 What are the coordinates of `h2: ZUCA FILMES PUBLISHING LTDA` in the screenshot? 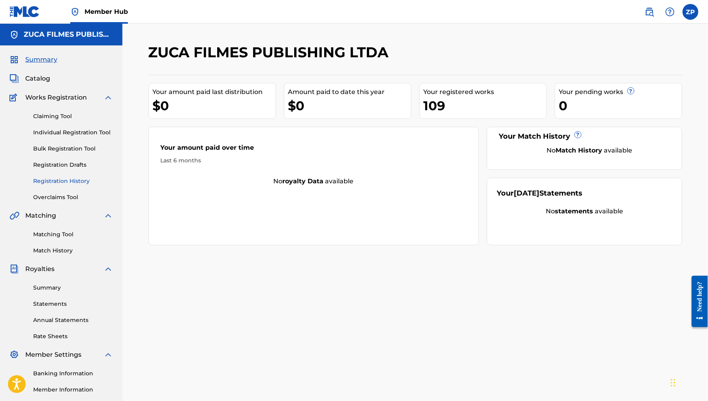 It's located at (270, 52).